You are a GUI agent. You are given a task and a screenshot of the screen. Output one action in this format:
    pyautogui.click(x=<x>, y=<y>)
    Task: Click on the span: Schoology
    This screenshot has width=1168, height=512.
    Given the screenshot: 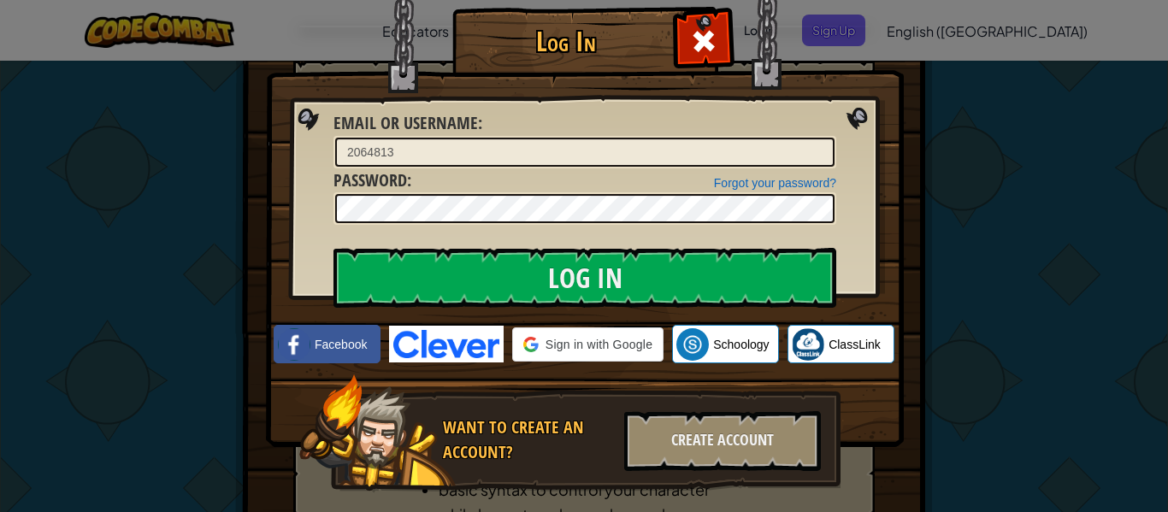 What is the action you would take?
    pyautogui.click(x=740, y=344)
    